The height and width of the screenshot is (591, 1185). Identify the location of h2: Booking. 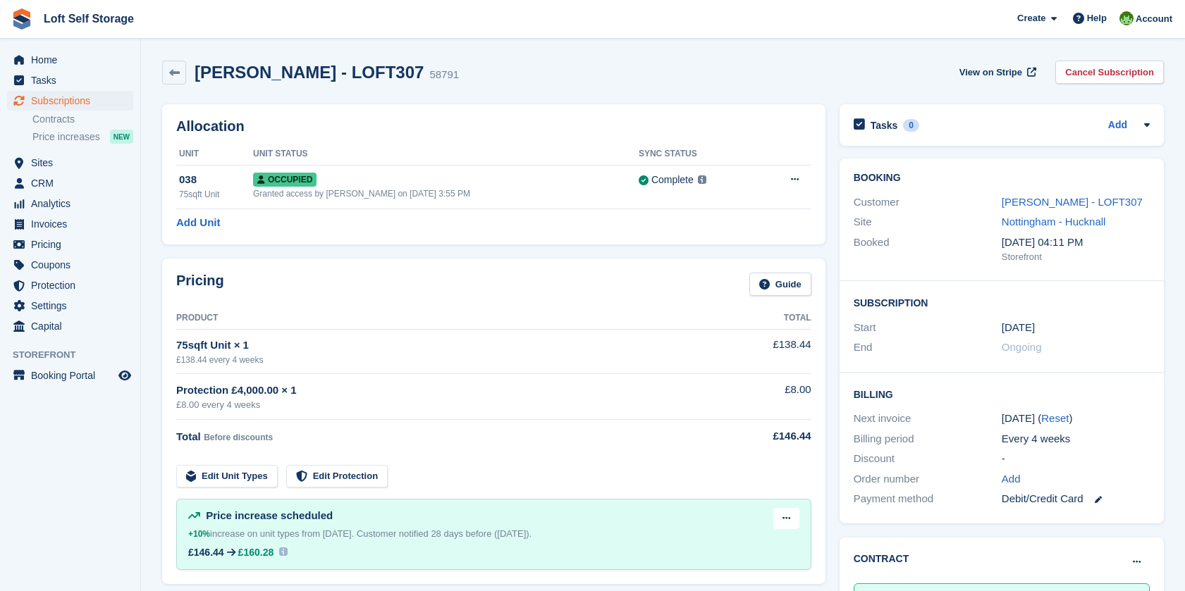
(1001, 178).